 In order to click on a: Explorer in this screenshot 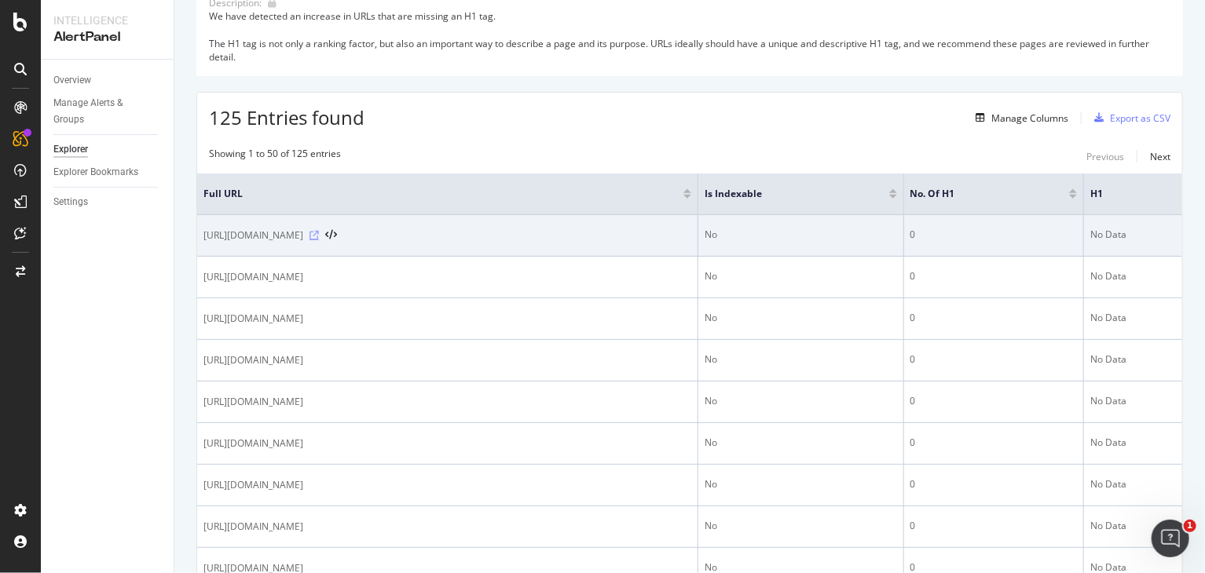, I will do `click(108, 149)`.